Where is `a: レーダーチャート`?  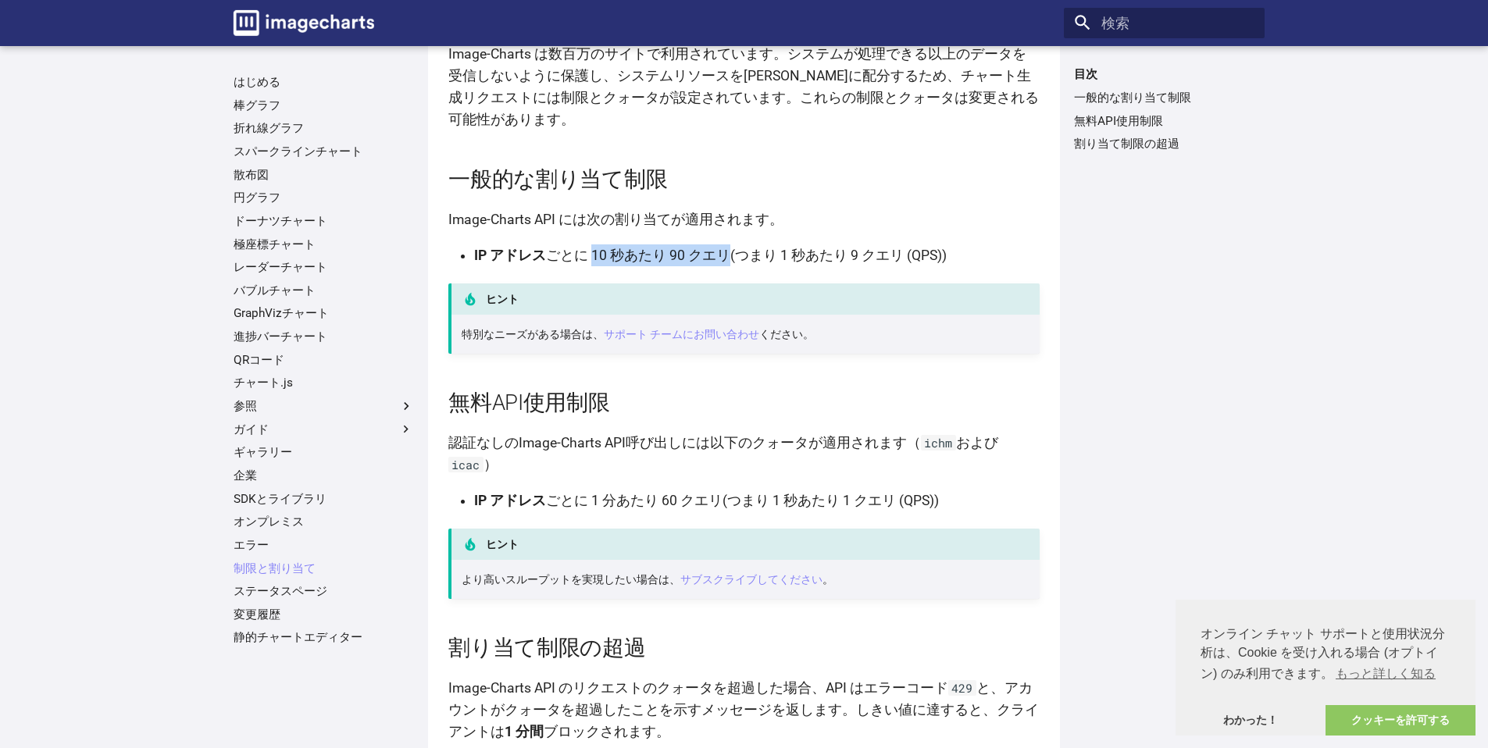
a: レーダーチャート is located at coordinates (323, 267).